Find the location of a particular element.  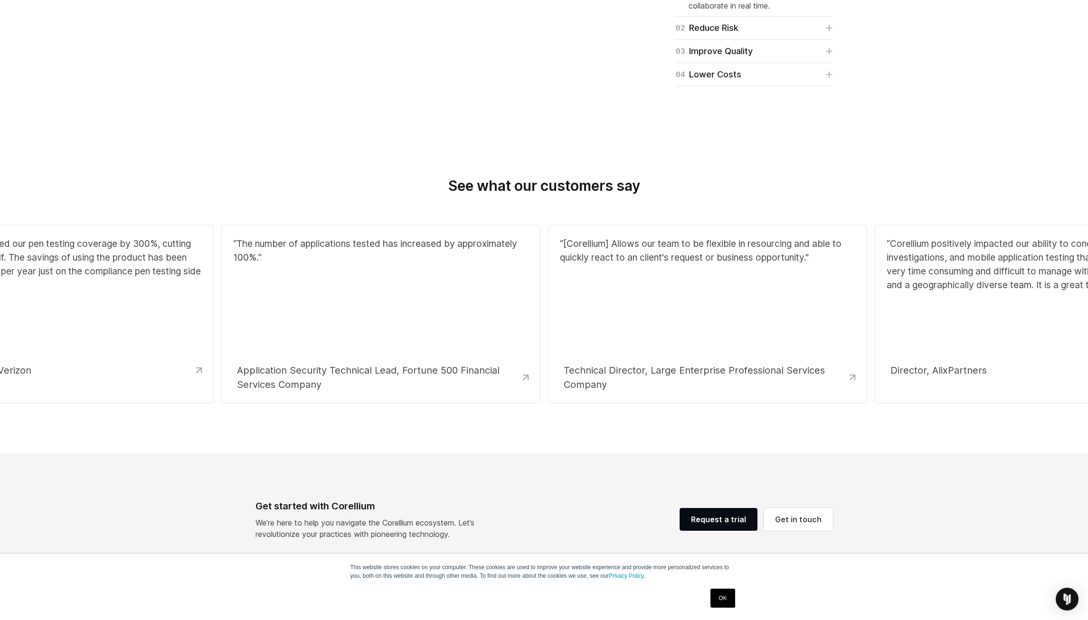

a: OK is located at coordinates (723, 599).